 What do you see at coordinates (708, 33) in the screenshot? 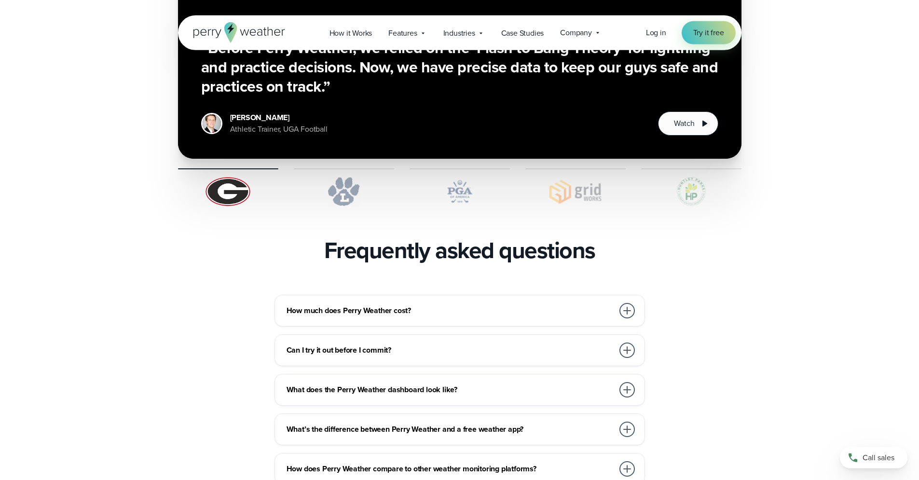
I see `span: Try it free` at bounding box center [708, 33].